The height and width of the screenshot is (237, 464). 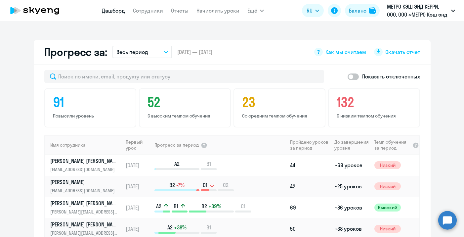 What do you see at coordinates (375, 116) in the screenshot?
I see `p: С низким темпом обучения` at bounding box center [375, 116].